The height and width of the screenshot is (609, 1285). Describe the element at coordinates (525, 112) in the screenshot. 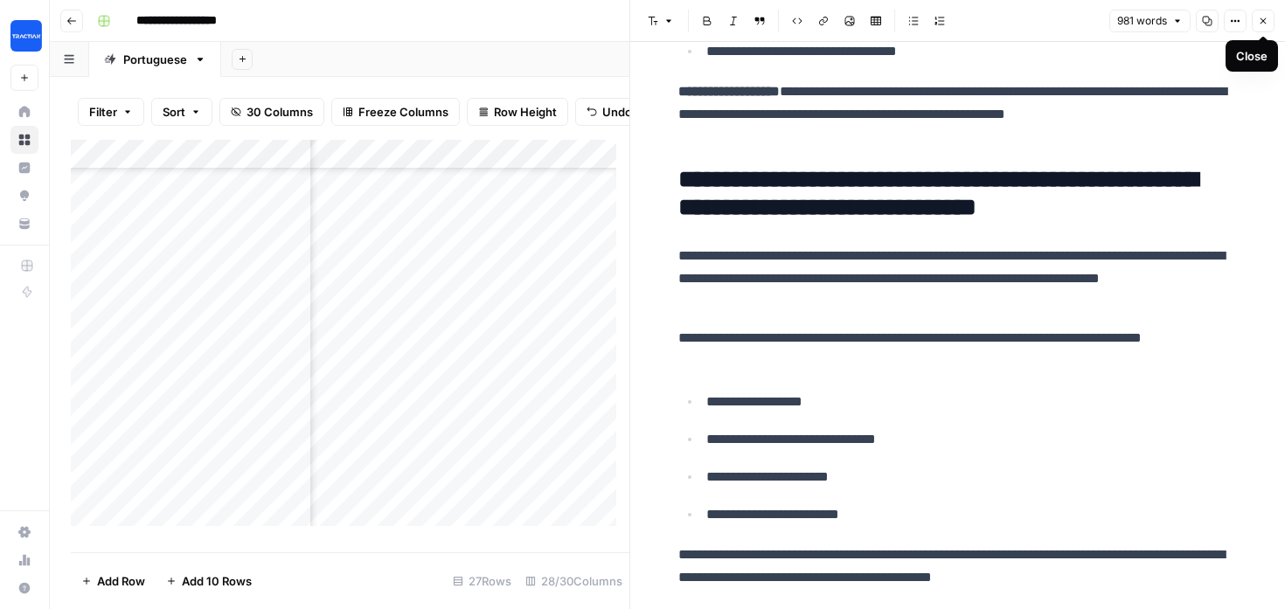

I see `span: Row Height` at that location.